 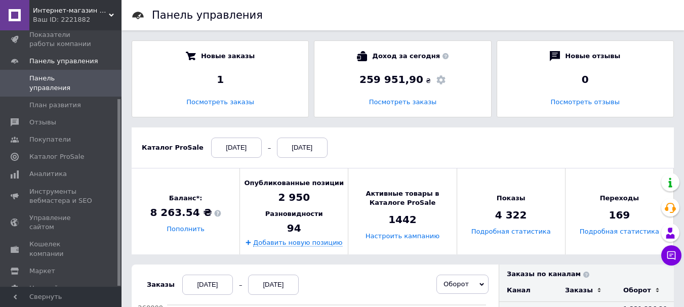 I want to click on span: Доход за сегодня, so click(x=410, y=56).